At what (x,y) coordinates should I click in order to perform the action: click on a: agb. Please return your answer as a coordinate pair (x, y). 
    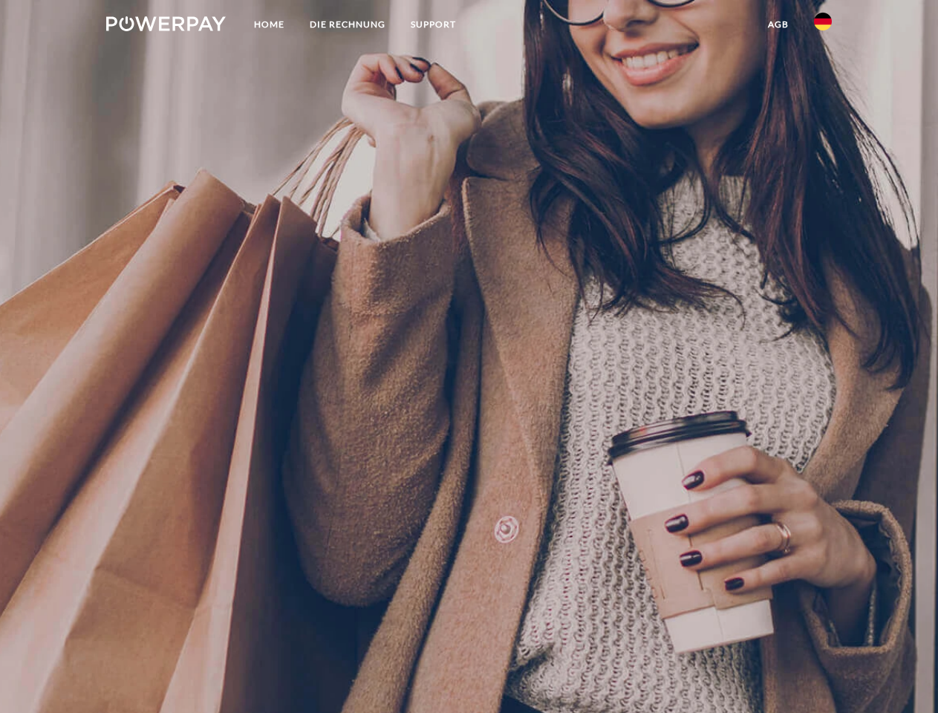
    Looking at the image, I should click on (778, 25).